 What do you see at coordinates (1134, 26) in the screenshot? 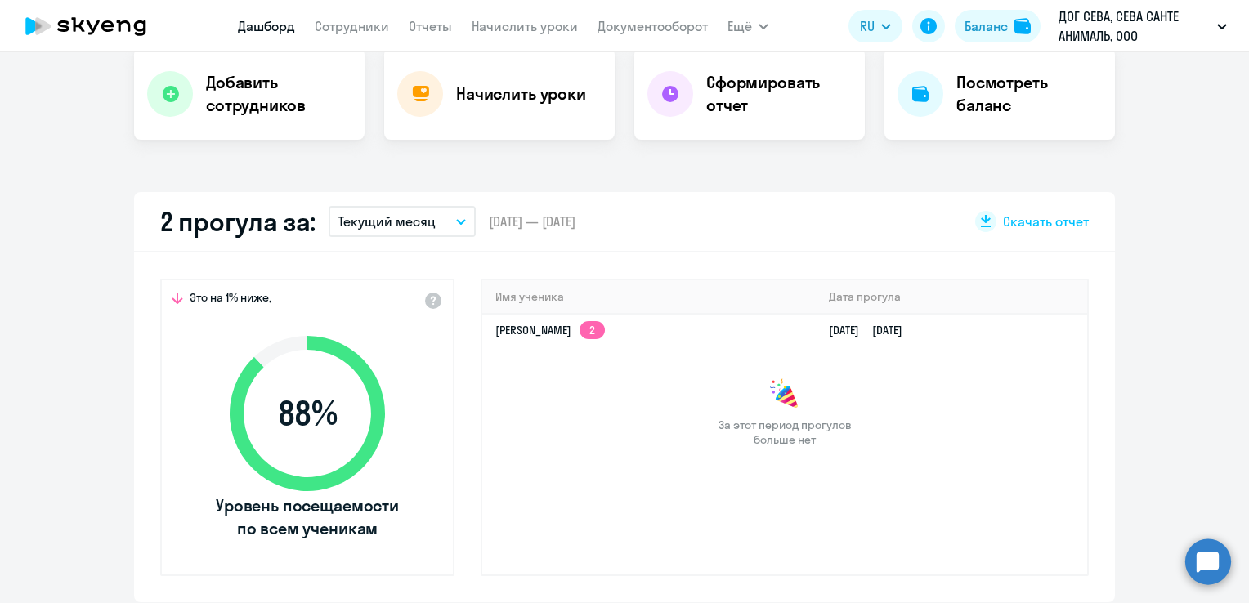
I see `p: ДОГ СЕВА, СЕВА САНТЕ АНИМАЛЬ, ООО` at bounding box center [1134, 26].